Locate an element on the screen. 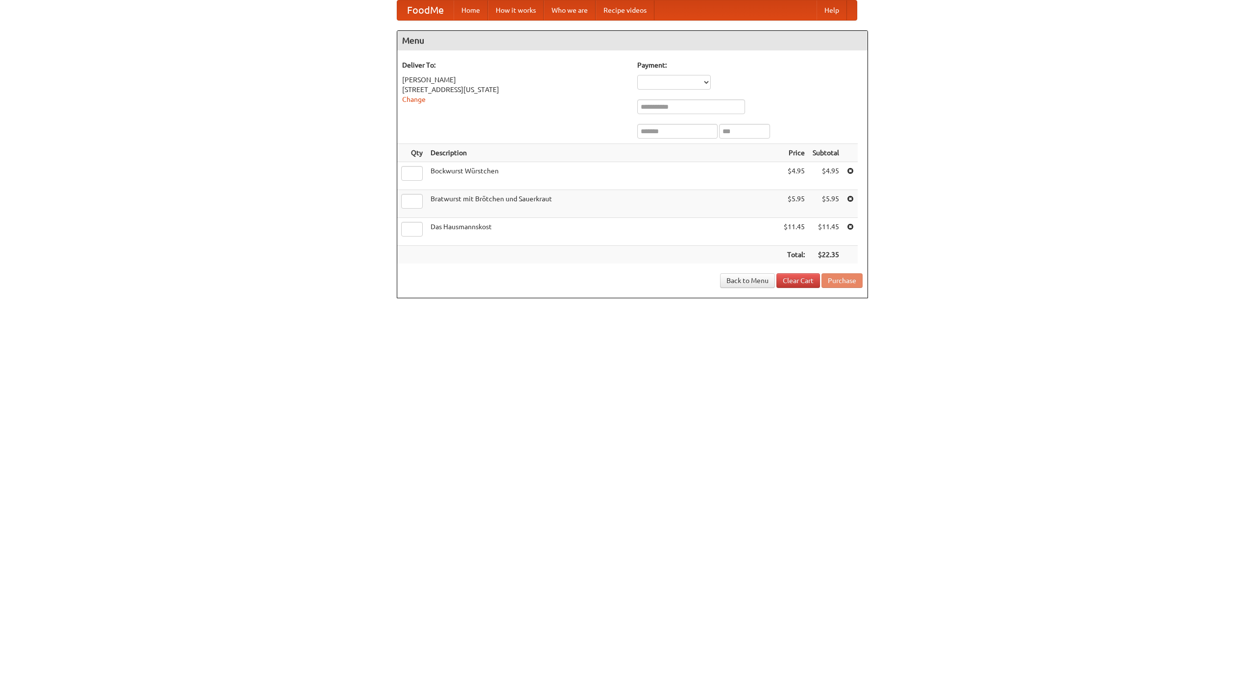  a: Help is located at coordinates (832, 10).